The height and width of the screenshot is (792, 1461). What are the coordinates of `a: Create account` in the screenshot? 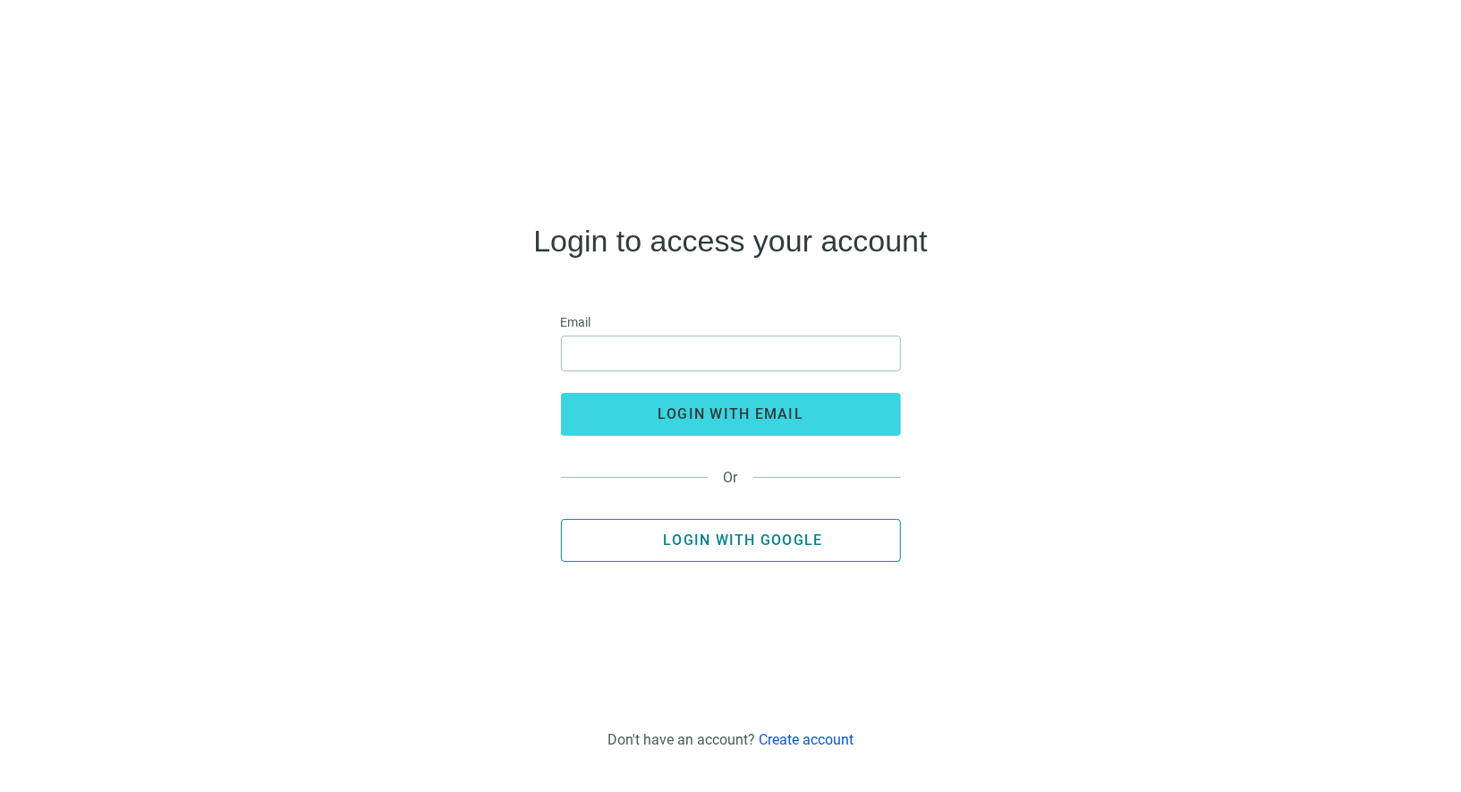 It's located at (806, 739).